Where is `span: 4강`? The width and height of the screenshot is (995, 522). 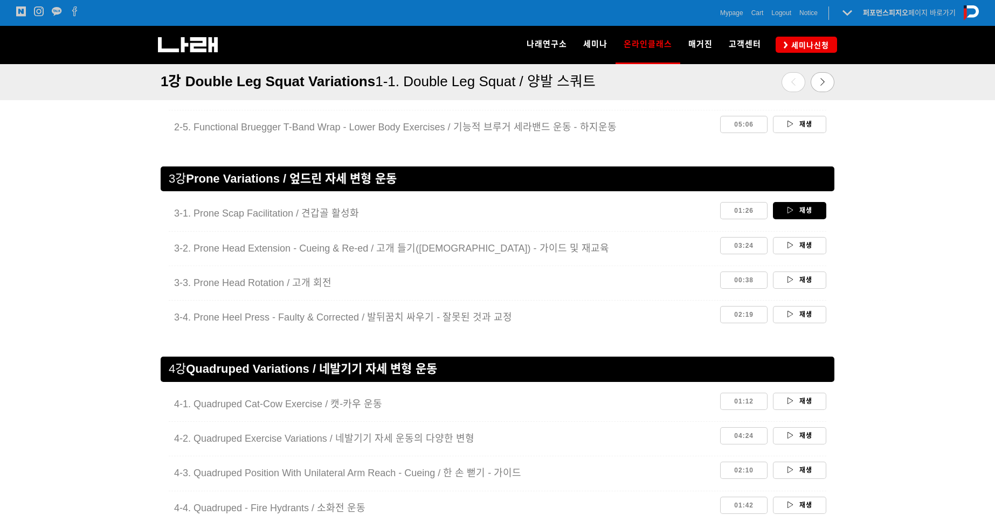 span: 4강 is located at coordinates (177, 369).